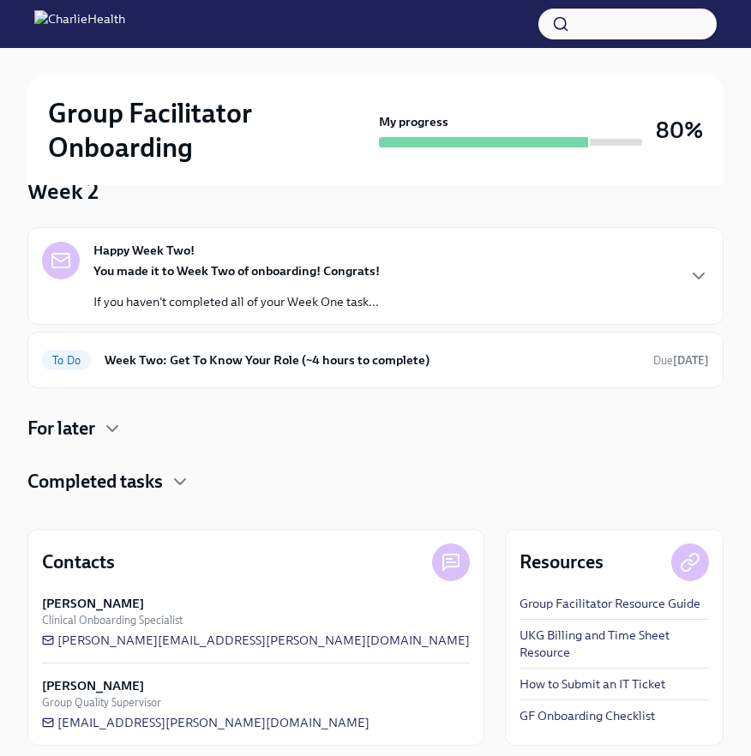 This screenshot has height=756, width=751. What do you see at coordinates (679, 130) in the screenshot?
I see `h3: 80%` at bounding box center [679, 130].